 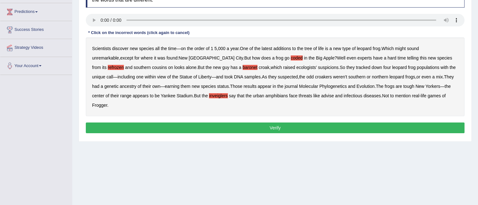 I want to click on b: them, so click(x=186, y=86).